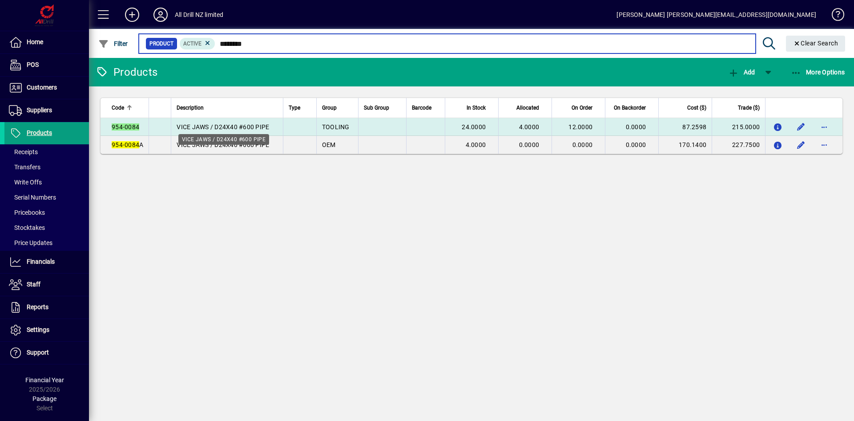 This screenshot has height=421, width=854. Describe the element at coordinates (127, 108) in the screenshot. I see `div: Code` at that location.